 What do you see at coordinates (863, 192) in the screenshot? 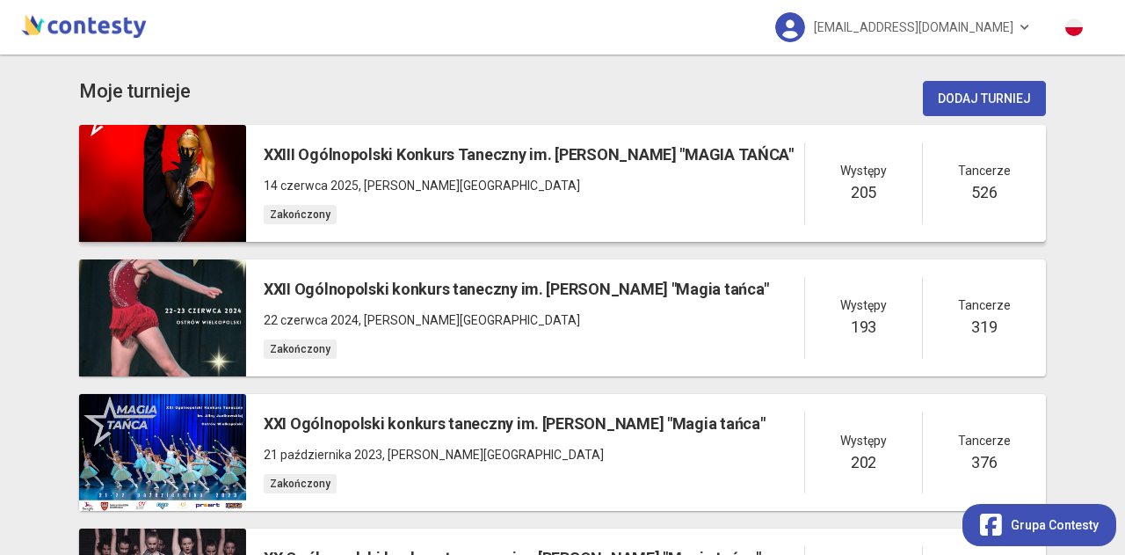
I see `h5: 205` at bounding box center [863, 192].